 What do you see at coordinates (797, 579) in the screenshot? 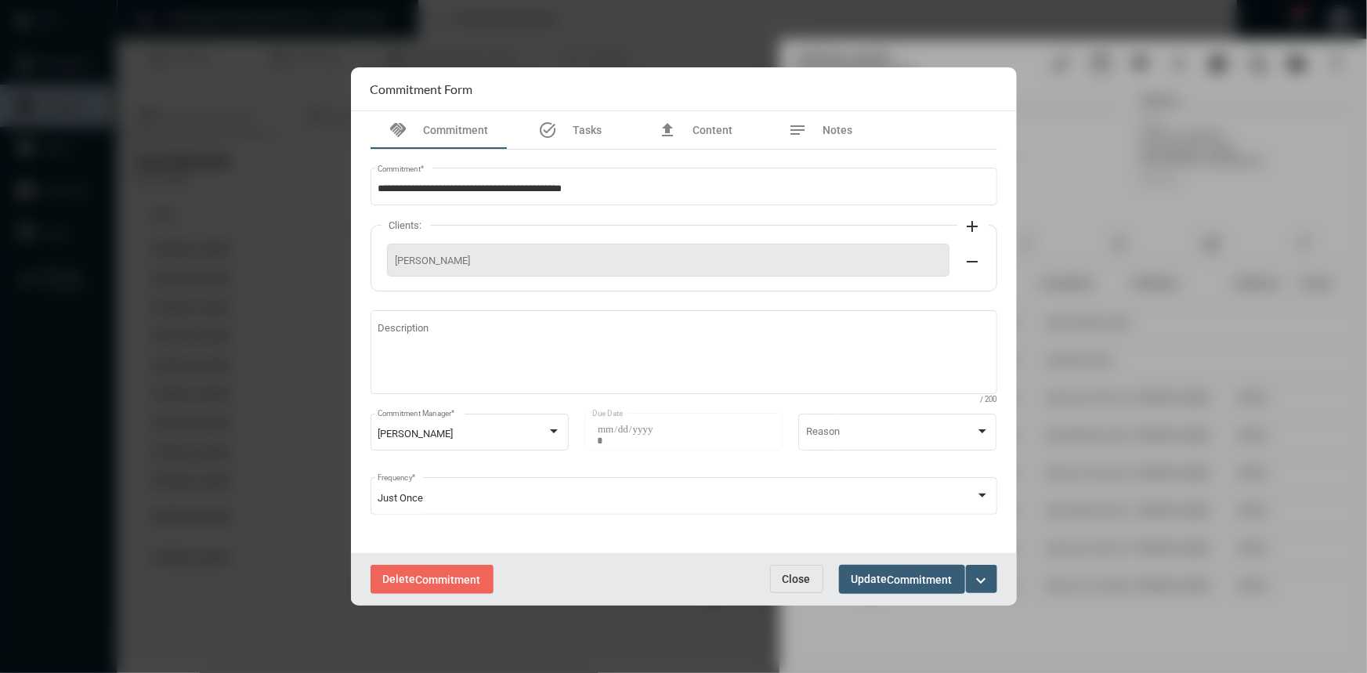
I see `button: Close` at bounding box center [797, 579].